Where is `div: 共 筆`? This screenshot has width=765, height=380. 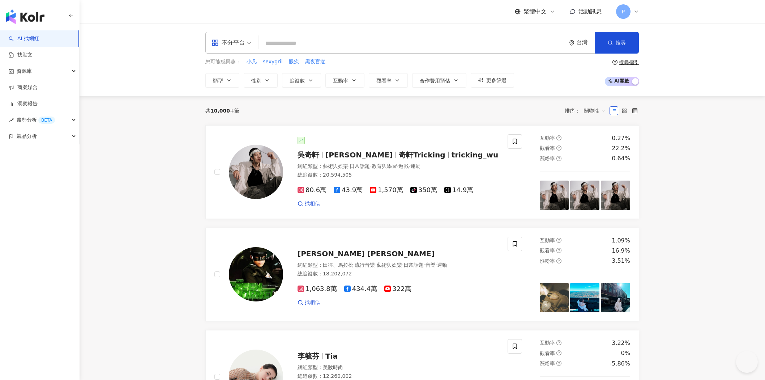 div: 共 筆 is located at coordinates (222, 111).